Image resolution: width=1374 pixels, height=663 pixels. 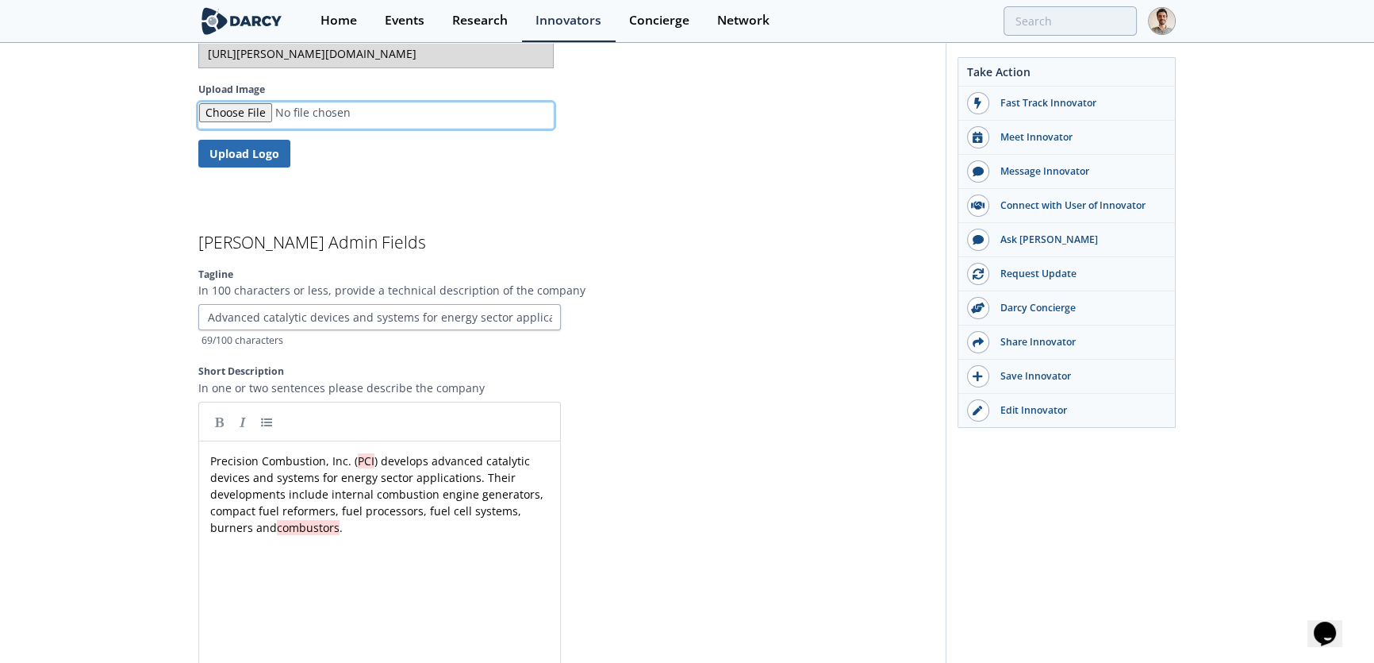 What do you see at coordinates (567, 387) in the screenshot?
I see `p: In one or two sentences please describe the company` at bounding box center [567, 387].